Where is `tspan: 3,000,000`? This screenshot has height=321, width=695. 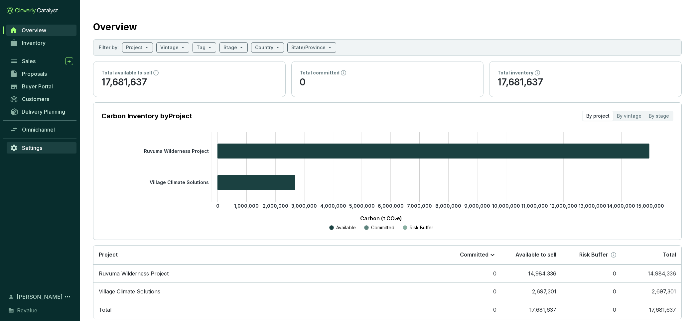
tspan: 3,000,000 is located at coordinates (304, 206).